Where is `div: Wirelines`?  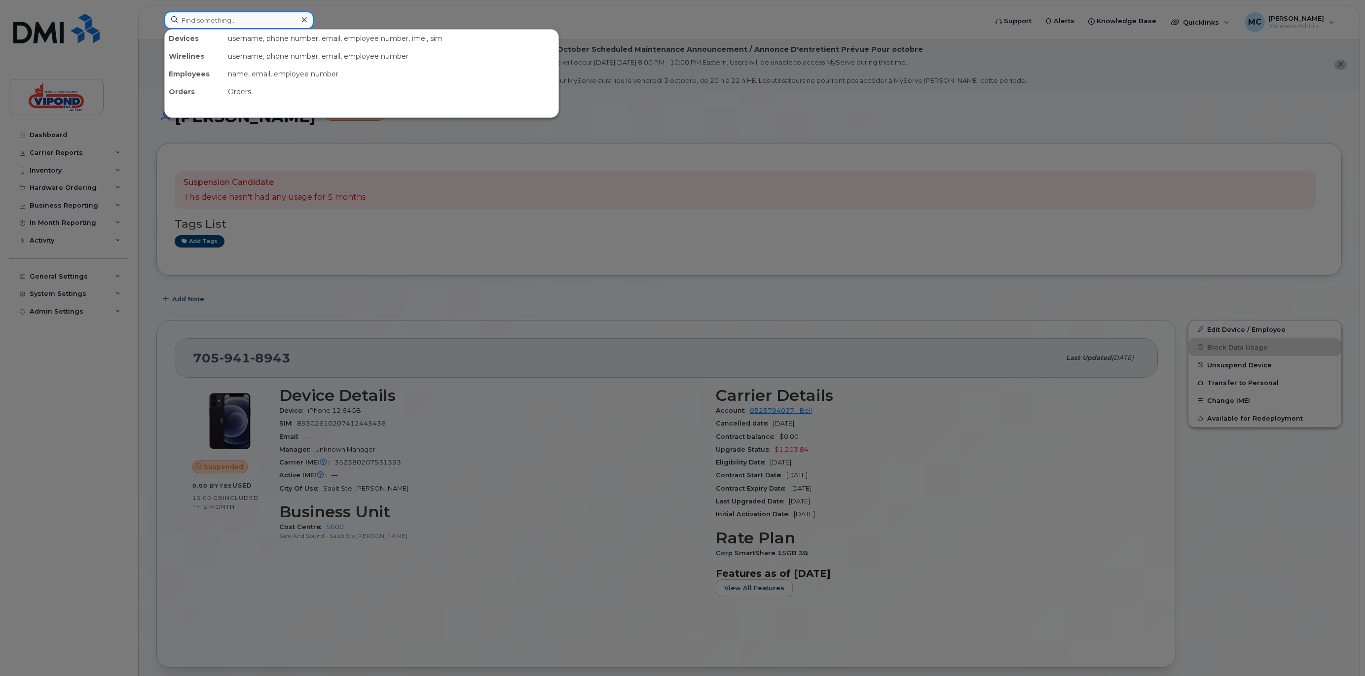
div: Wirelines is located at coordinates (194, 56).